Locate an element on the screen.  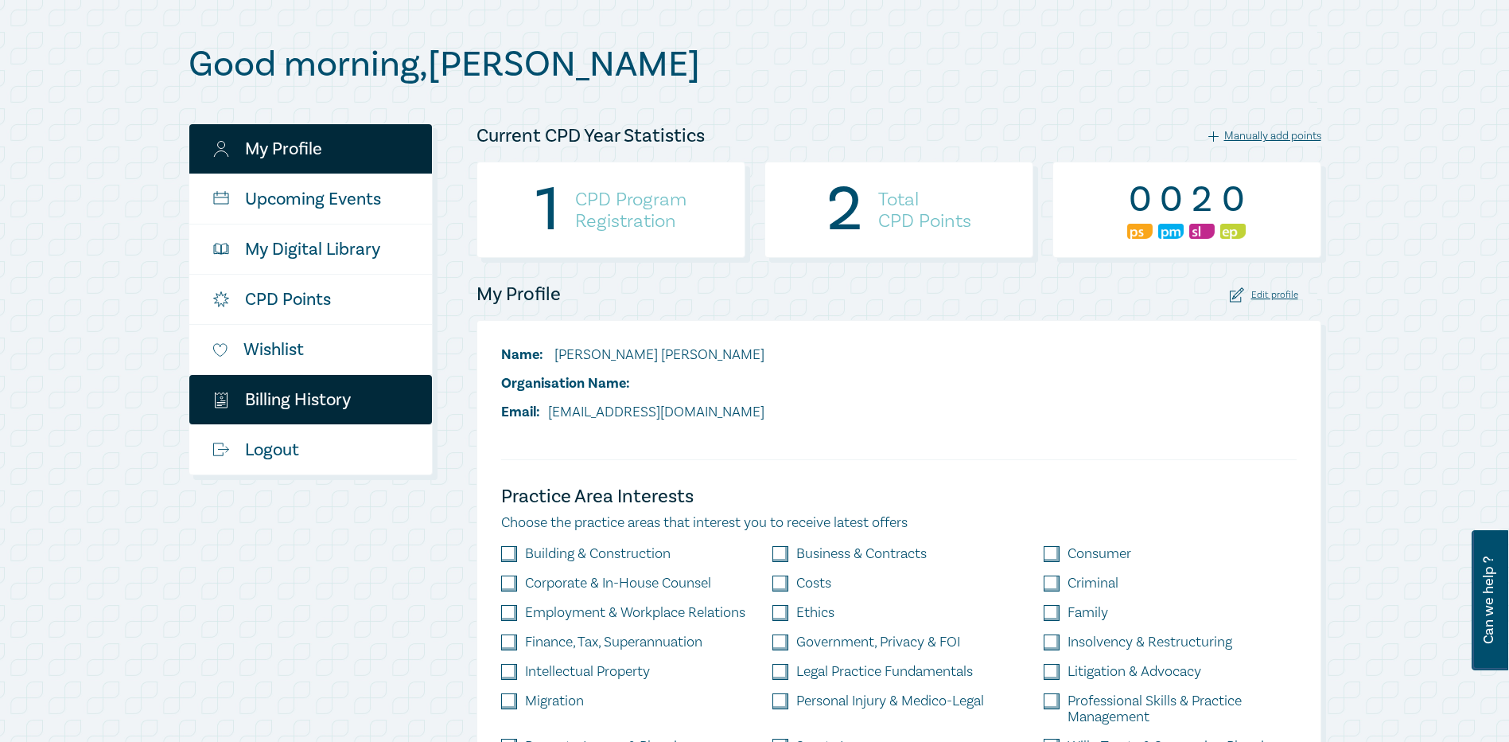
label: Finance, Tax, Superannuation is located at coordinates (613, 642).